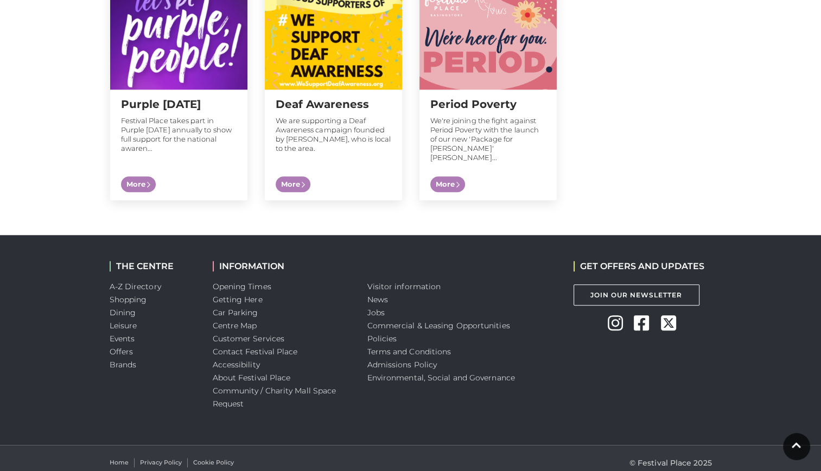  Describe the element at coordinates (252, 378) in the screenshot. I see `a: About Festival Place` at that location.